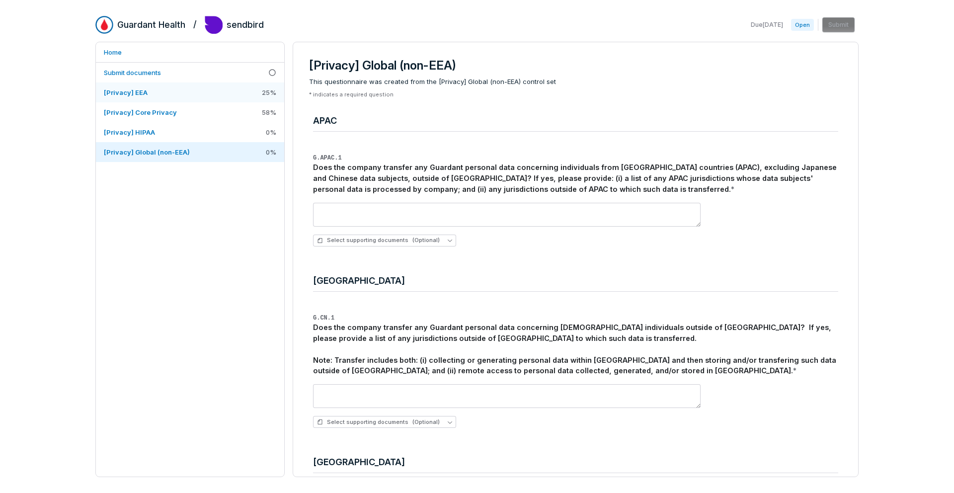 Image resolution: width=954 pixels, height=493 pixels. What do you see at coordinates (328, 158) in the screenshot?
I see `span: G.APAC.1` at bounding box center [328, 158].